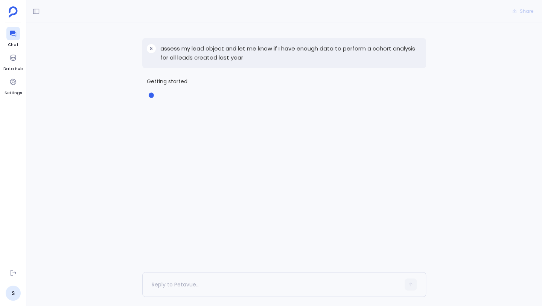  What do you see at coordinates (13, 37) in the screenshot?
I see `a: Chat` at bounding box center [13, 37].